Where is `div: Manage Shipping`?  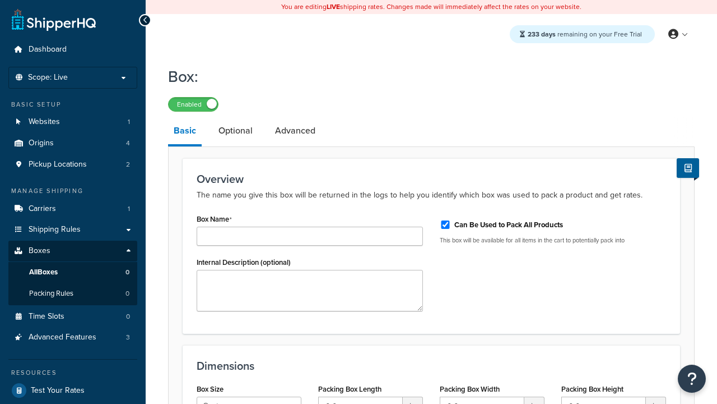
div: Manage Shipping is located at coordinates (73, 191).